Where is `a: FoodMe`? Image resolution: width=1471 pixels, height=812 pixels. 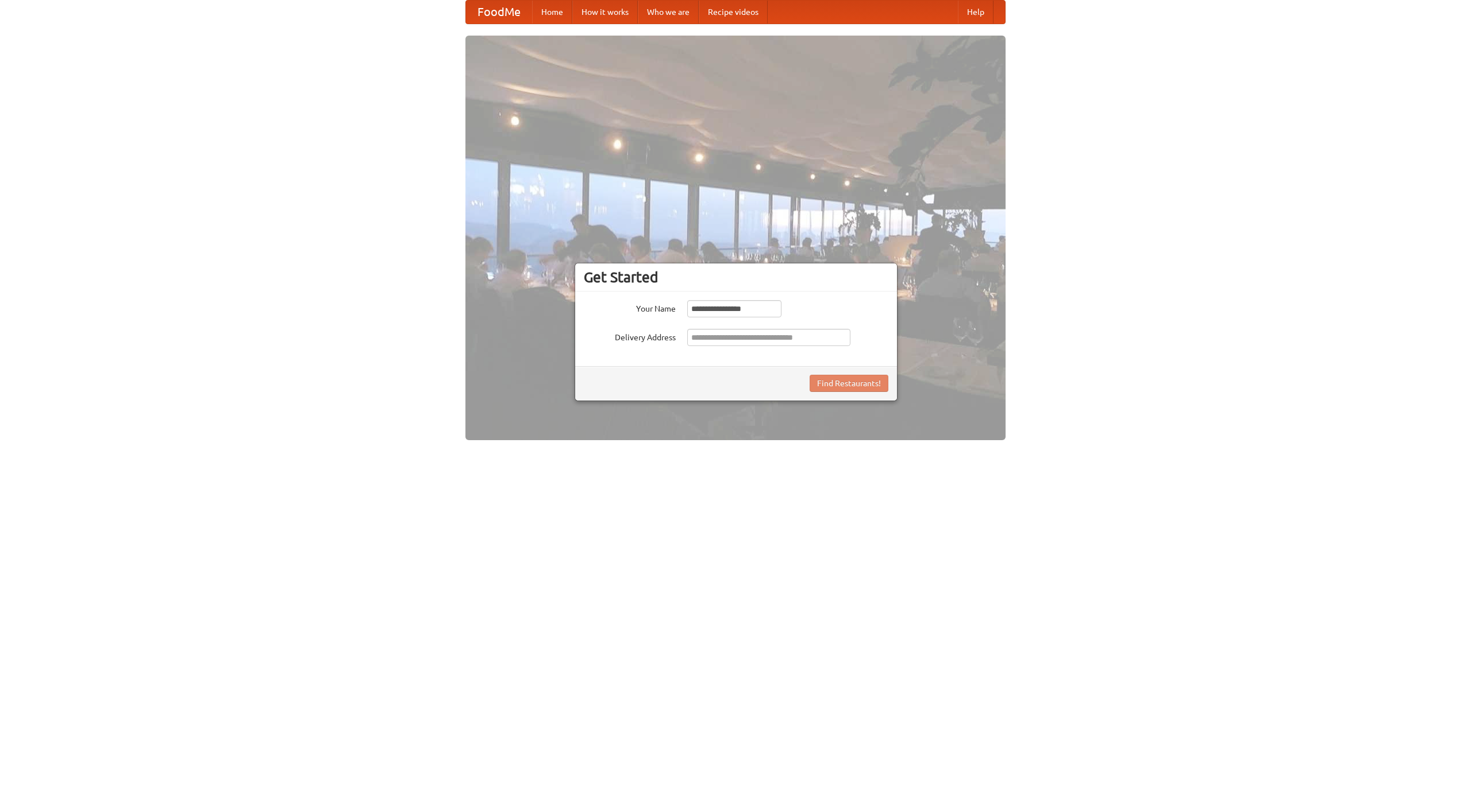
a: FoodMe is located at coordinates (499, 12).